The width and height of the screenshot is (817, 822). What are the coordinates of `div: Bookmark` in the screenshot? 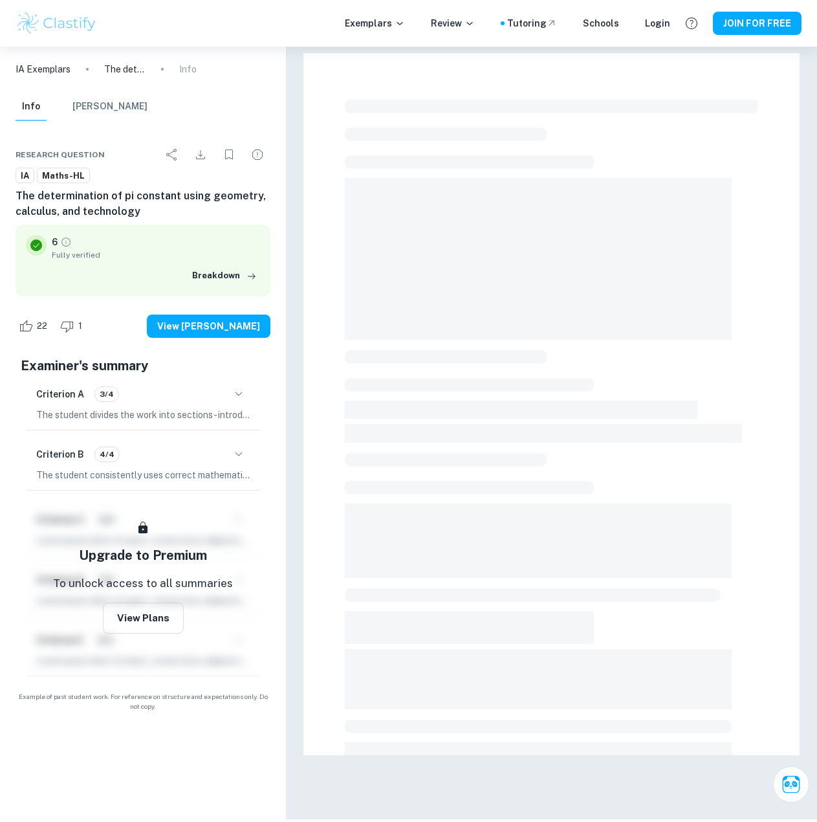 It's located at (229, 155).